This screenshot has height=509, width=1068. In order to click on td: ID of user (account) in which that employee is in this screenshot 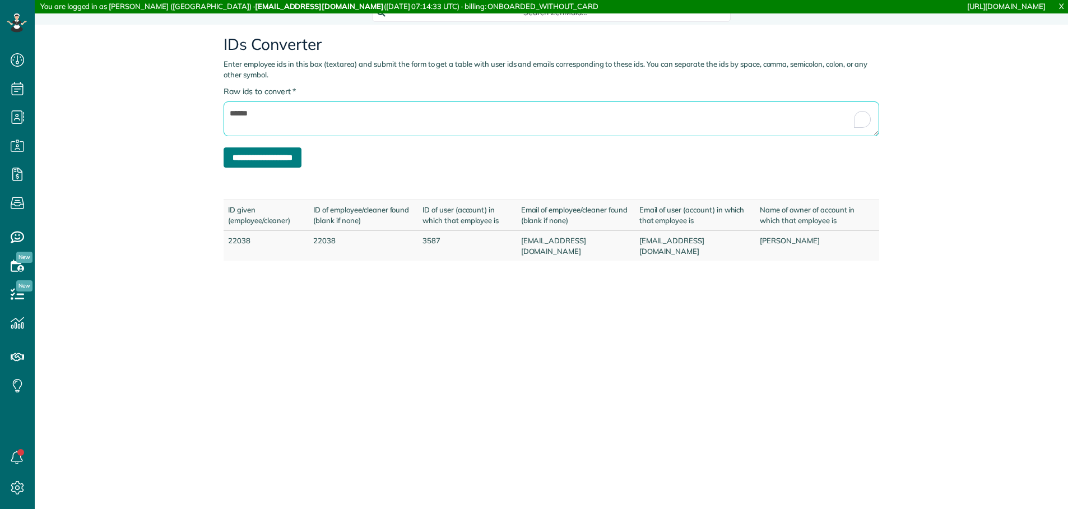, I will do `click(467, 215)`.